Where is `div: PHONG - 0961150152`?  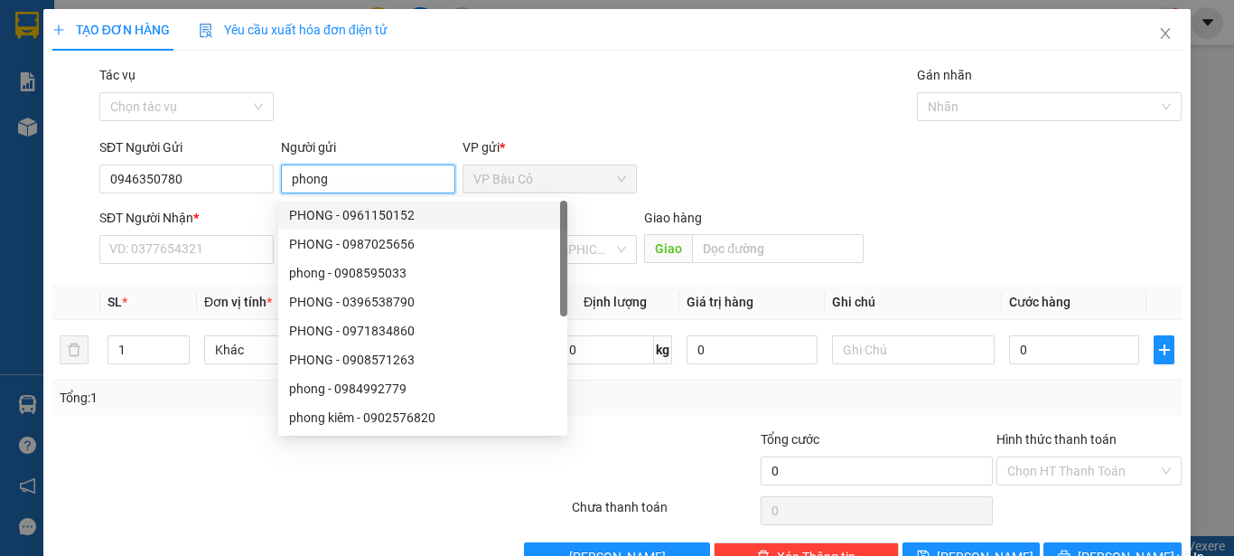
div: PHONG - 0961150152 is located at coordinates (423, 215).